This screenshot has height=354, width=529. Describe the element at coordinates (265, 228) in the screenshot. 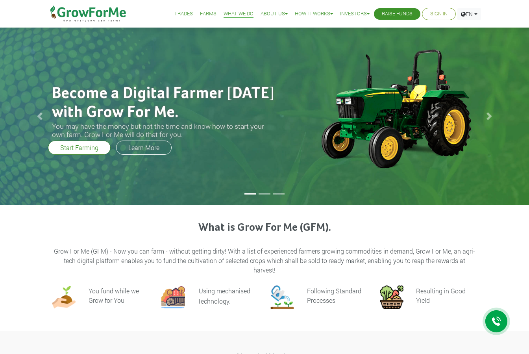

I see `h3: What is Grow For Me (GFM).` at that location.